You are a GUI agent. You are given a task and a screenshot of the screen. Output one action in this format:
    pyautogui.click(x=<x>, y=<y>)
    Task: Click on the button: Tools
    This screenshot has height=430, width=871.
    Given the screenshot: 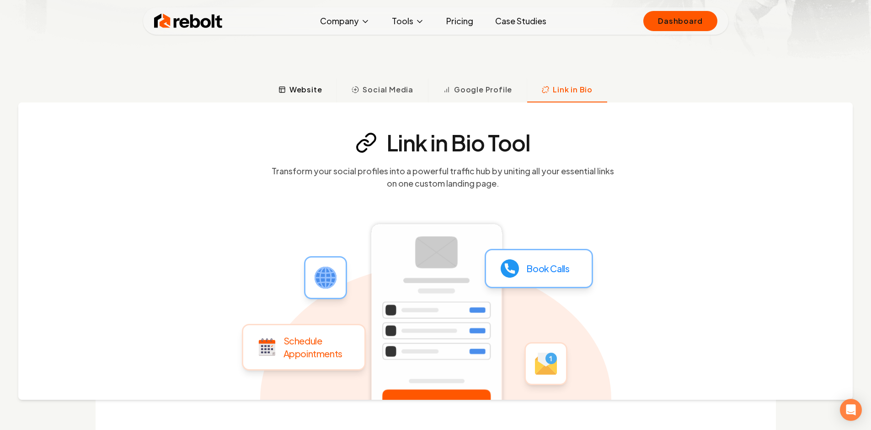 What is the action you would take?
    pyautogui.click(x=408, y=21)
    